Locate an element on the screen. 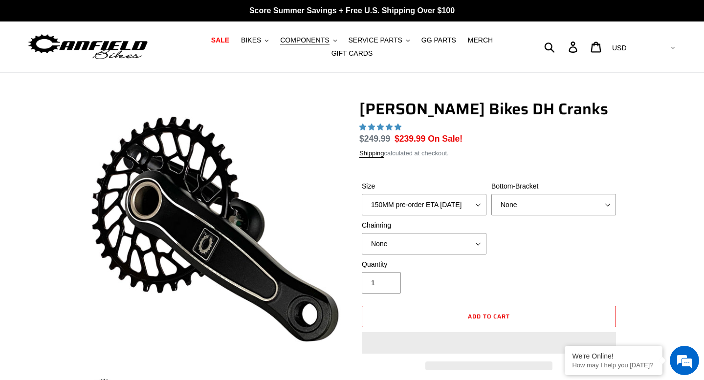 Image resolution: width=704 pixels, height=380 pixels. span: Add to cart is located at coordinates (489, 316).